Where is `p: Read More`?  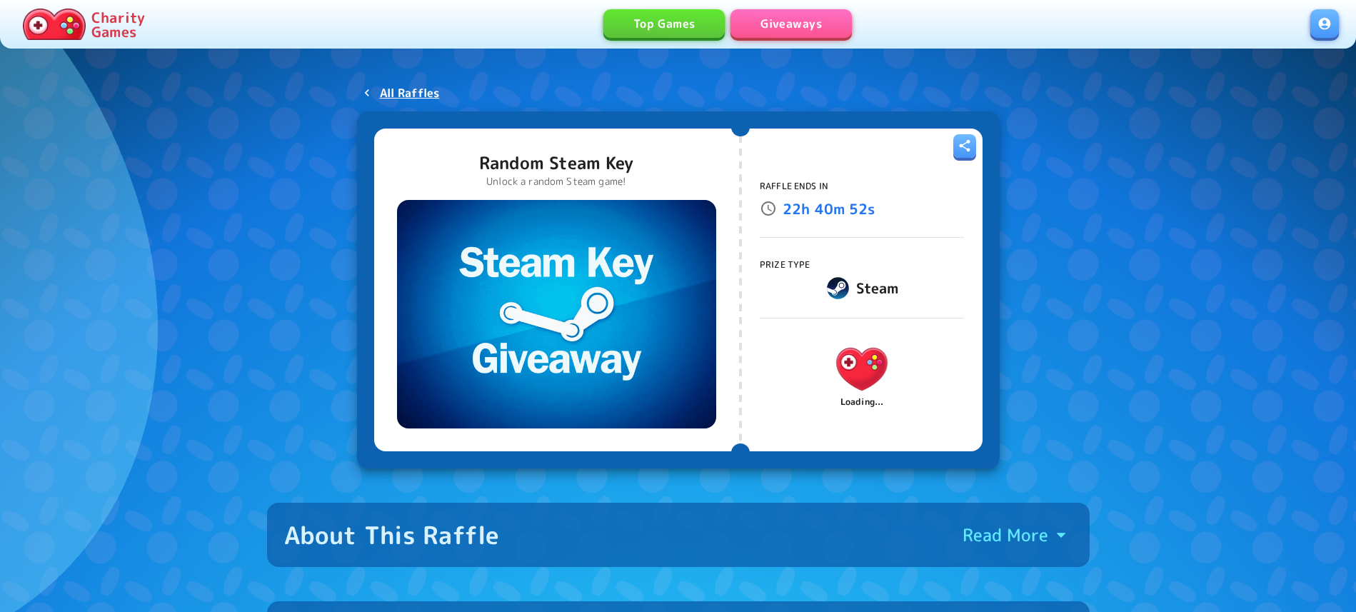 p: Read More is located at coordinates (1005, 535).